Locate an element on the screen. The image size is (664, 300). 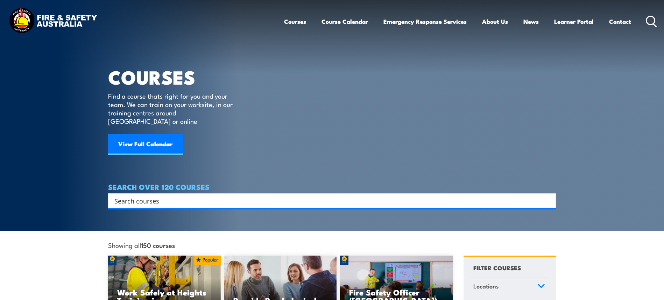
input: Search input is located at coordinates (328, 201).